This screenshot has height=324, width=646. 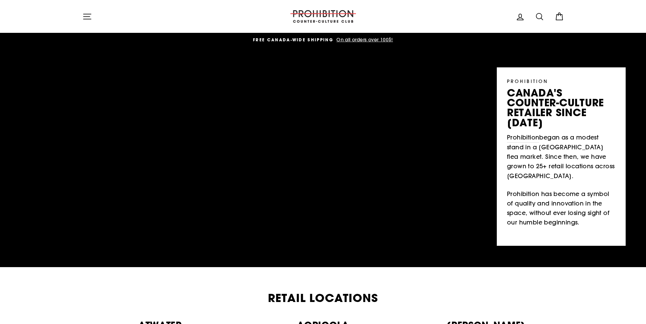 I want to click on a: FREE CANADA-WIDE SHIPPING On all orders over 100$!, so click(x=323, y=40).